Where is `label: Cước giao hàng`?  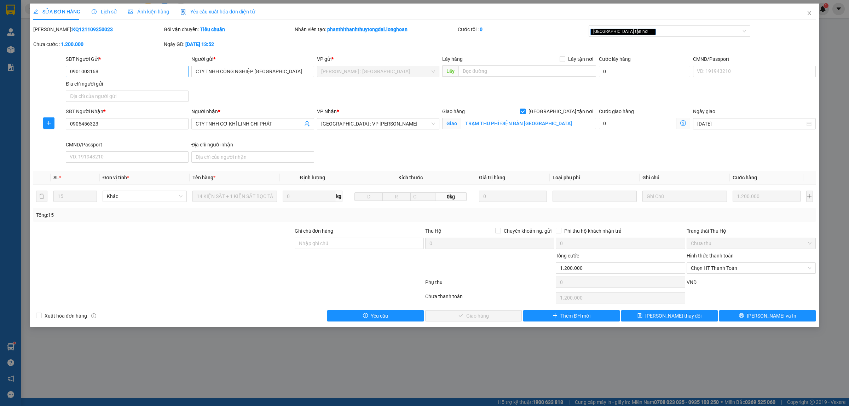 label: Cước giao hàng is located at coordinates (617, 111).